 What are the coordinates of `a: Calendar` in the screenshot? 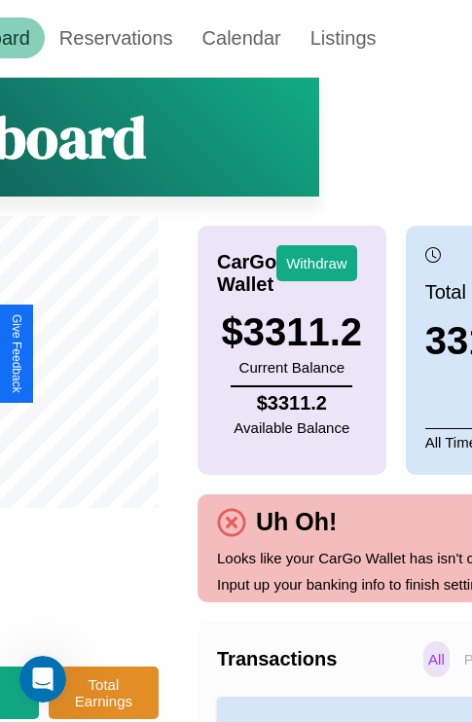 It's located at (241, 38).